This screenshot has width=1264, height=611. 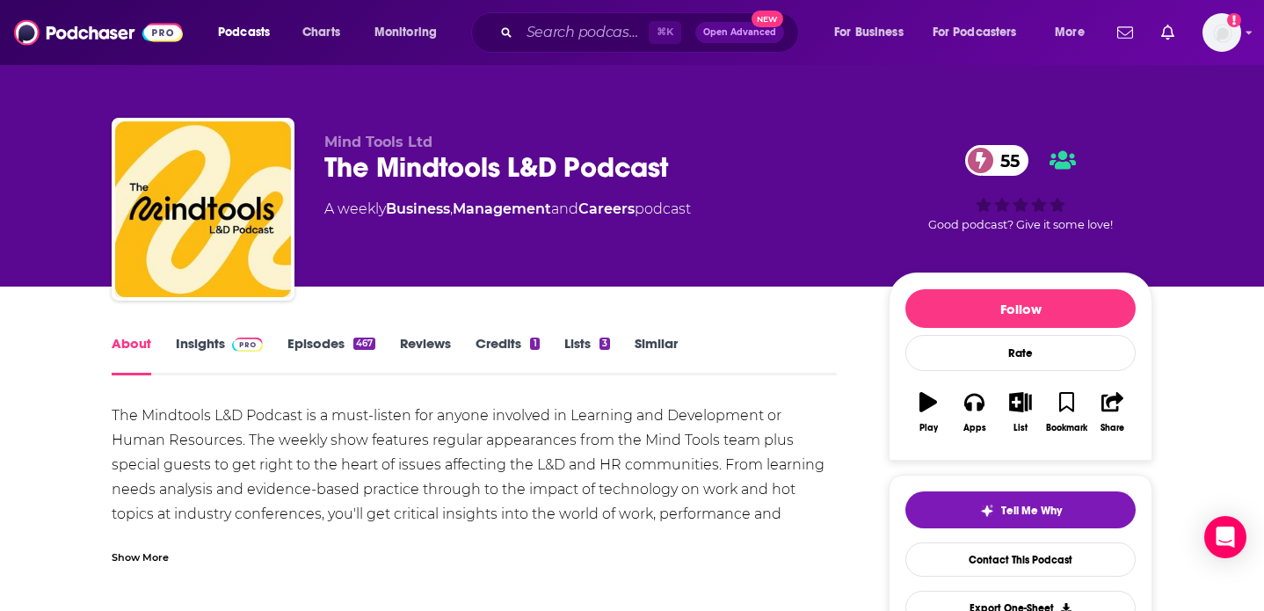 I want to click on button: List, so click(x=1021, y=412).